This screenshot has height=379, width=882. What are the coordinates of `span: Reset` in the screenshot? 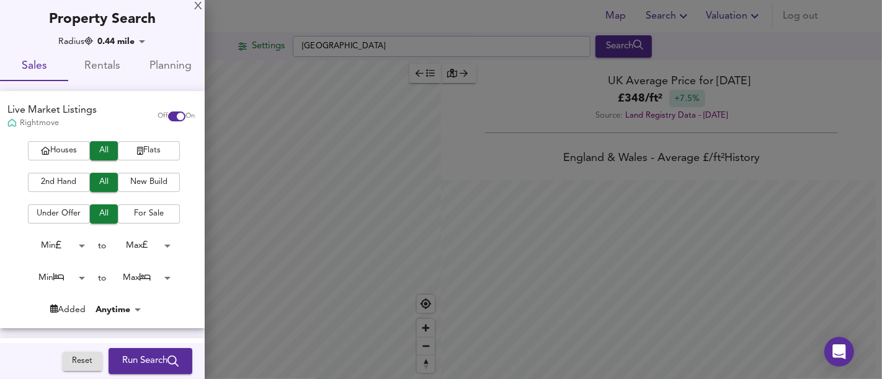 It's located at (82, 361).